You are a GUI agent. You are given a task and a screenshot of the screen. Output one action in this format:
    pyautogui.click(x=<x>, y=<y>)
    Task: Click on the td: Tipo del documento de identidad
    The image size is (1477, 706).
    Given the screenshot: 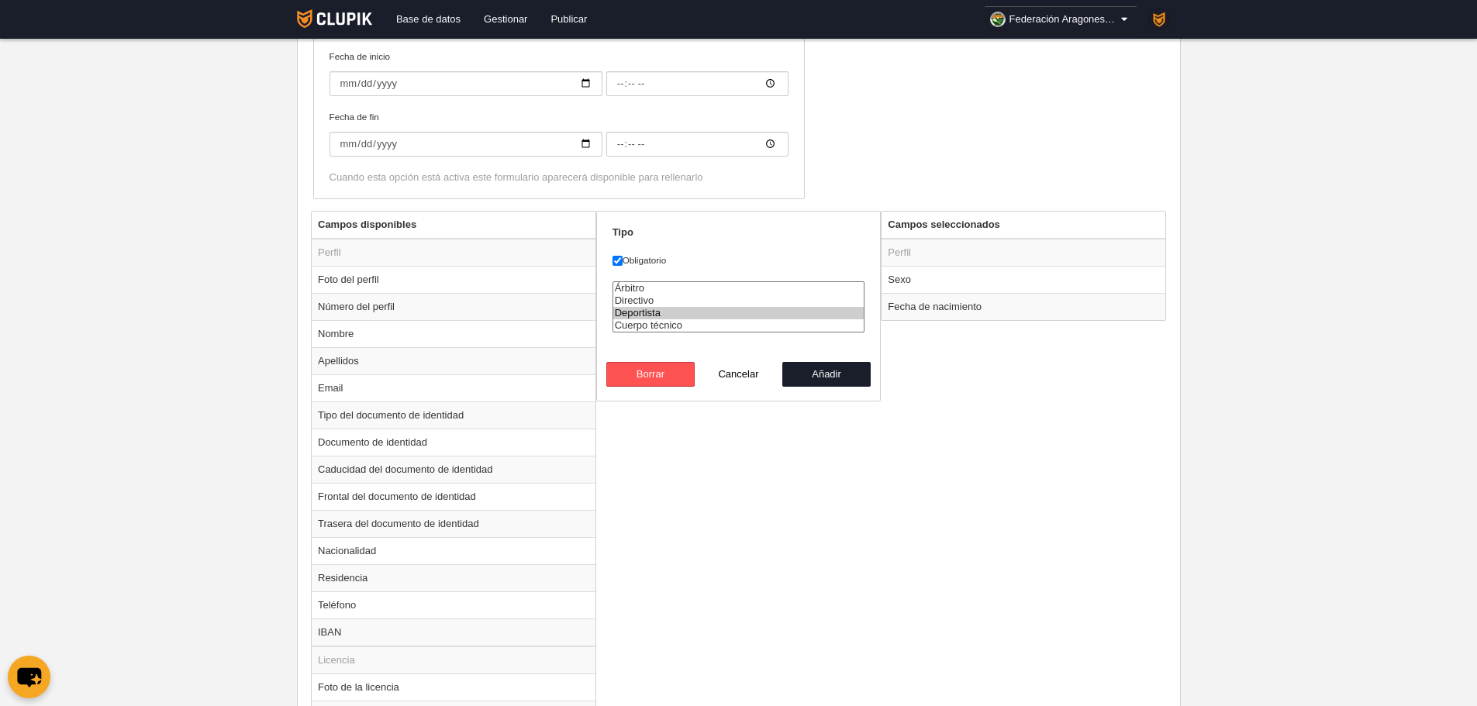 What is the action you would take?
    pyautogui.click(x=454, y=415)
    